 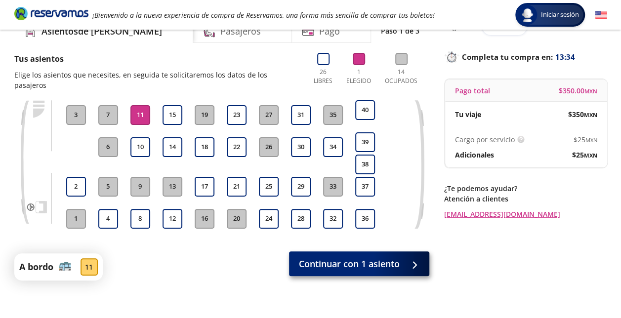 What do you see at coordinates (172, 187) in the screenshot?
I see `button: 13` at bounding box center [172, 187].